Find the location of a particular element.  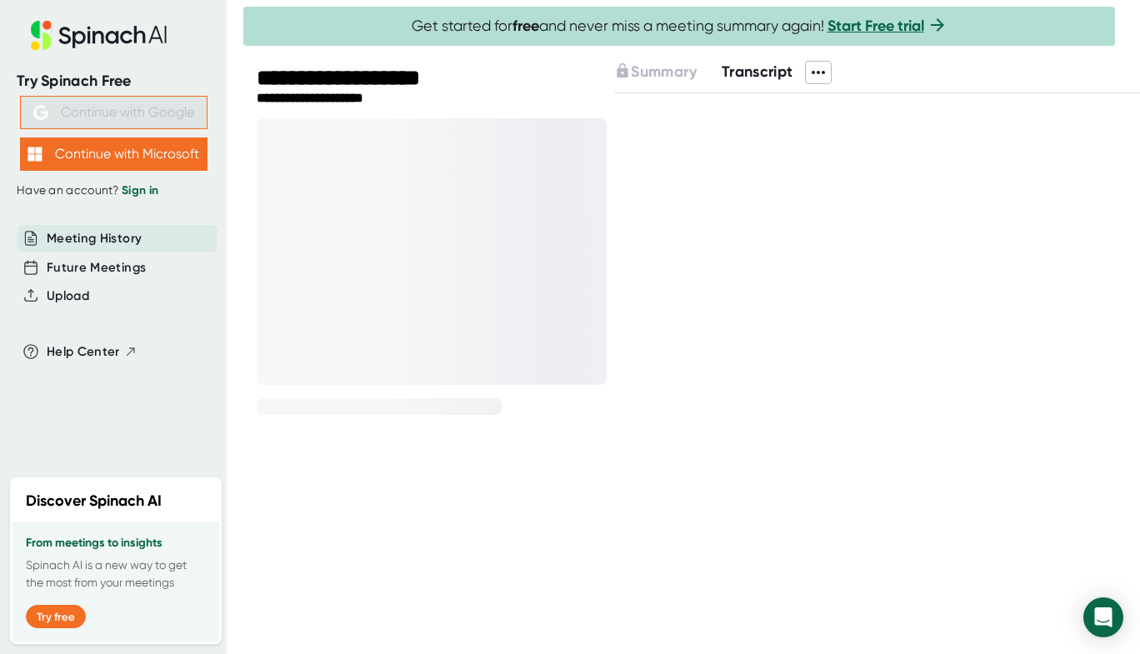

button: Future Meetings is located at coordinates (96, 267).